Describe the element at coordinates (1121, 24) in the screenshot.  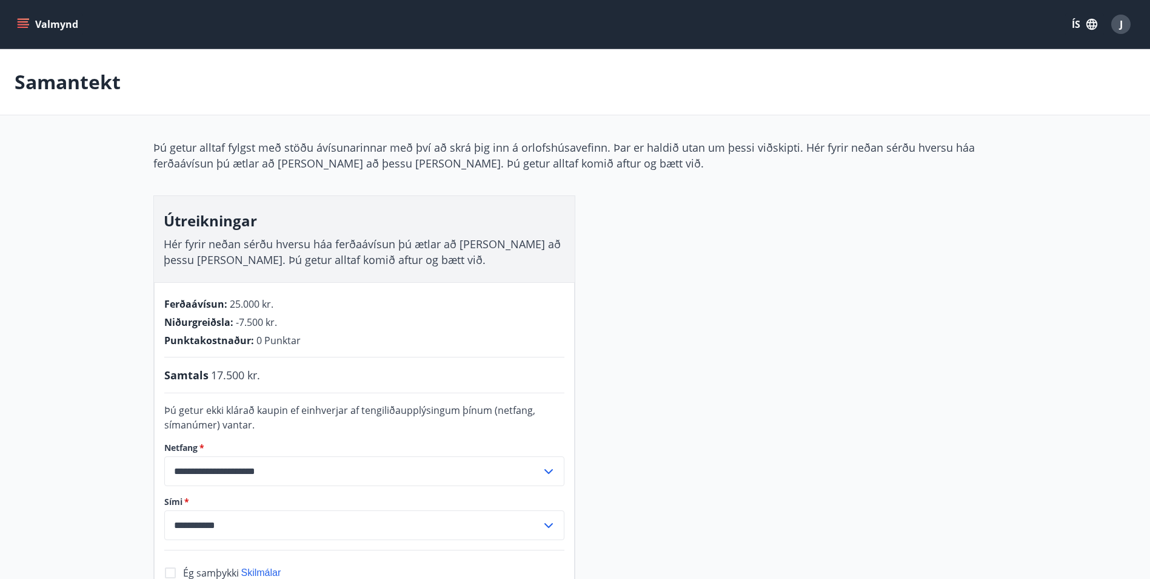
I see `span: J` at that location.